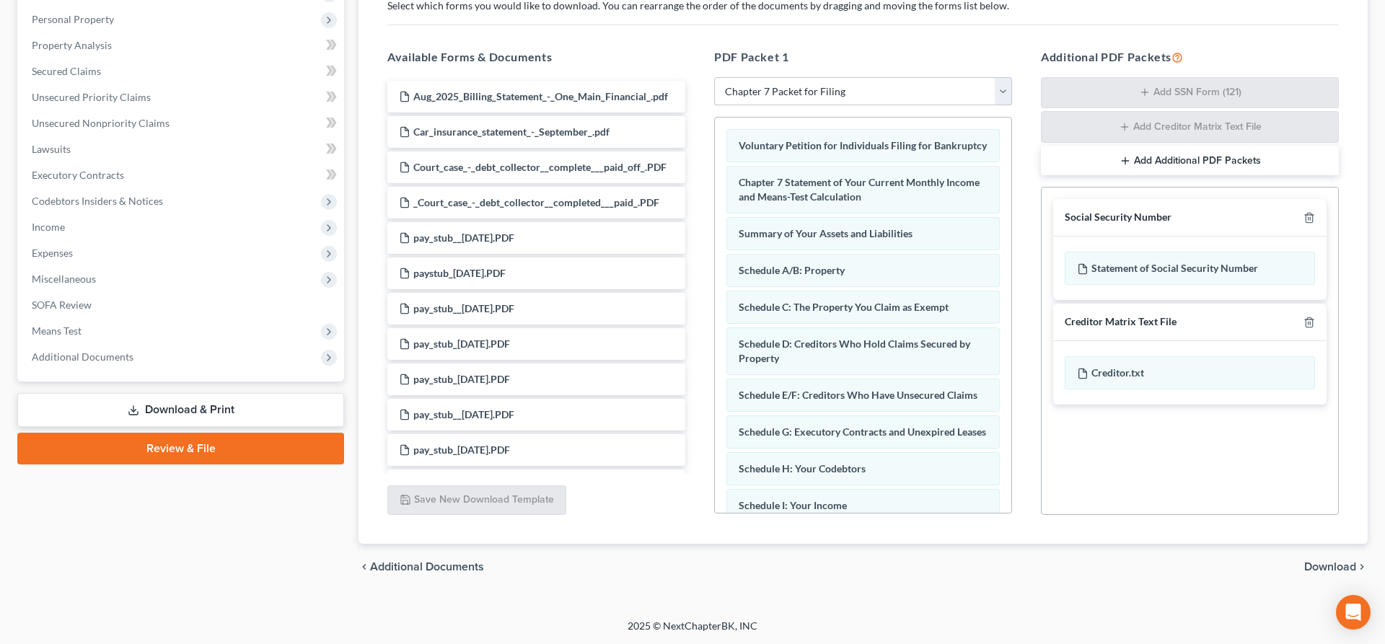  Describe the element at coordinates (66, 71) in the screenshot. I see `span: Secured Claims` at that location.